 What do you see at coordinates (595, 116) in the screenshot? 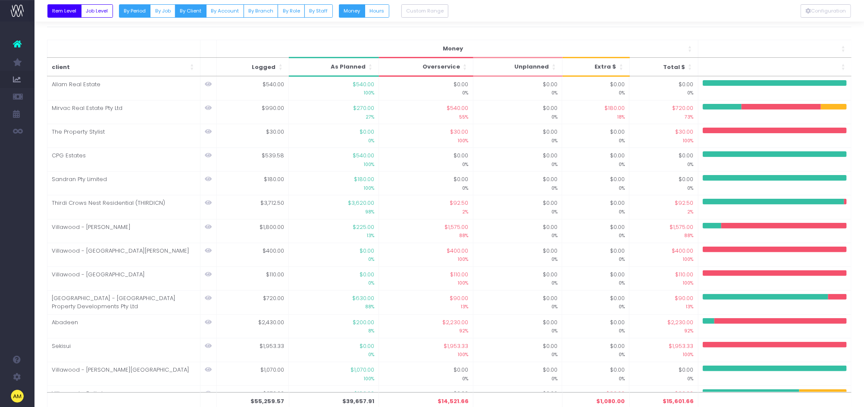
I see `small: 18%` at bounding box center [595, 116].